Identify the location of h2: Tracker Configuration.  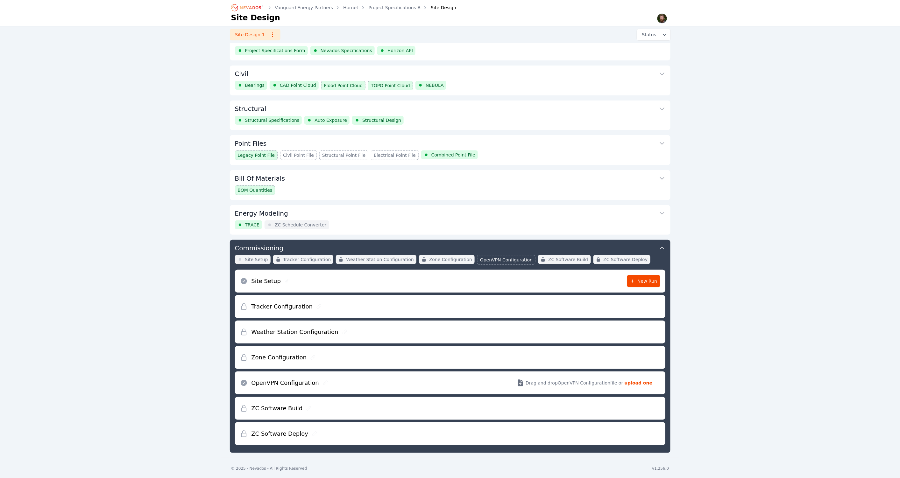
(282, 307).